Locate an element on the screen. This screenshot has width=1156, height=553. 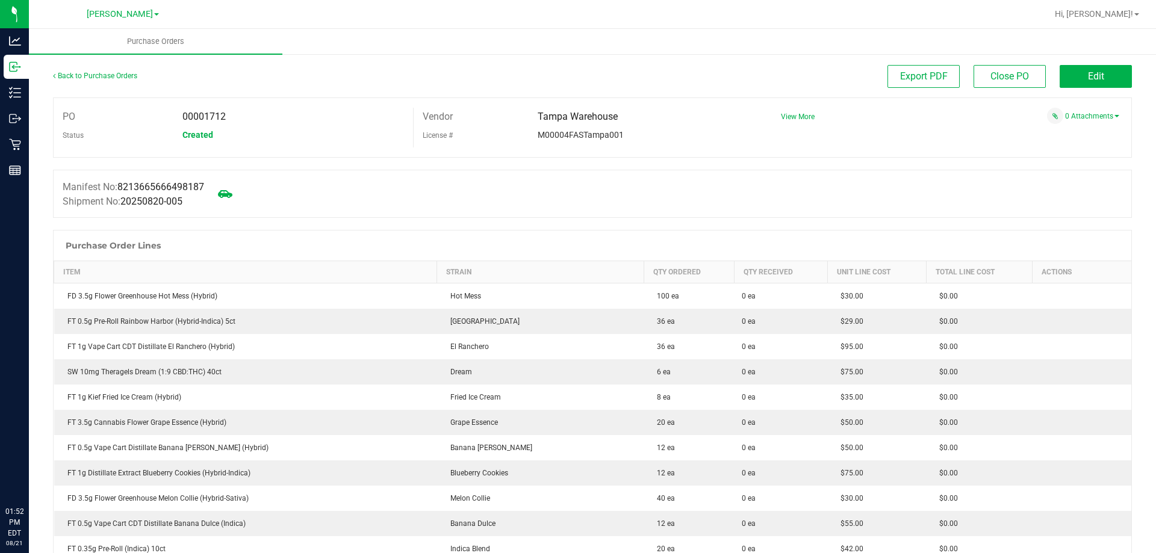
span: Hot Mess is located at coordinates (462, 296).